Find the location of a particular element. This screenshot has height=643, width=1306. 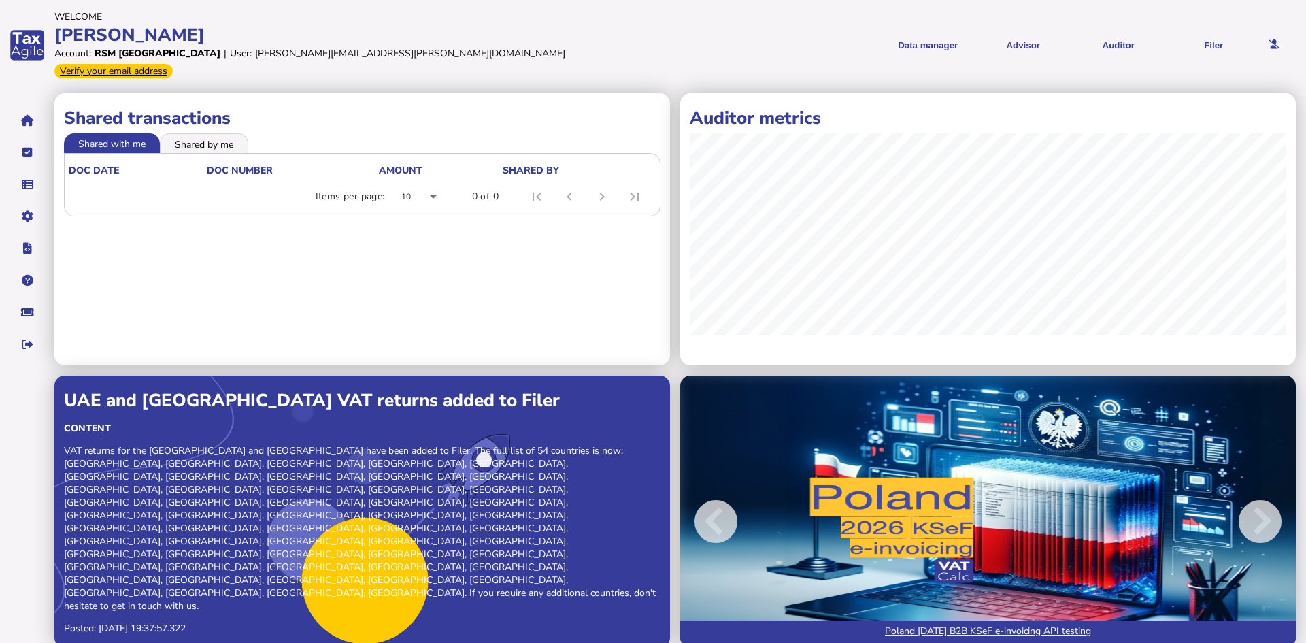

button: Tasks is located at coordinates (27, 152).